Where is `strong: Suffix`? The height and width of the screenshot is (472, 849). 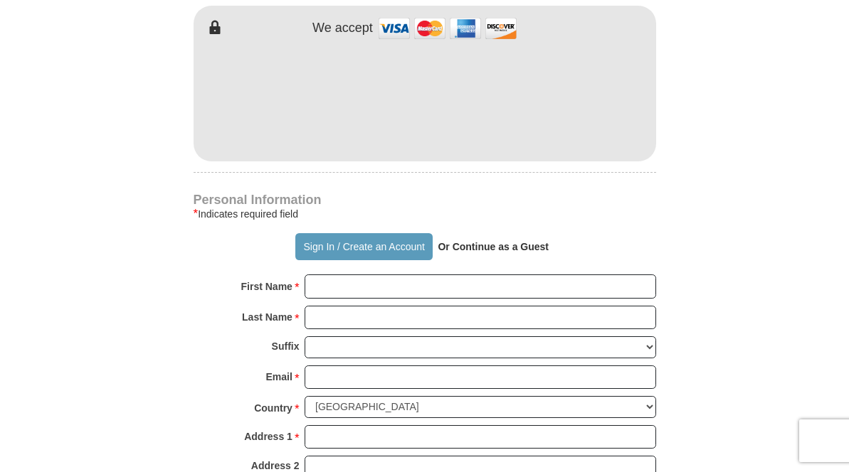 strong: Suffix is located at coordinates (285, 346).